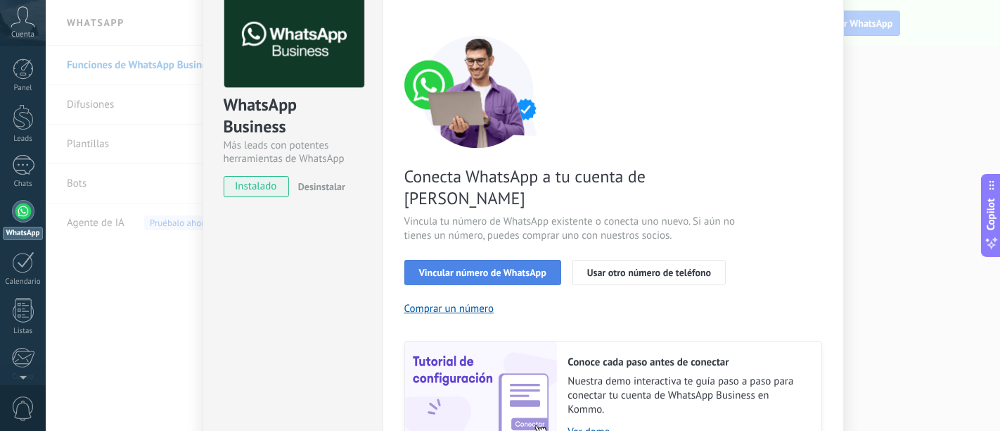  Describe the element at coordinates (483, 272) in the screenshot. I see `button: Vincular número de WhatsApp` at that location.